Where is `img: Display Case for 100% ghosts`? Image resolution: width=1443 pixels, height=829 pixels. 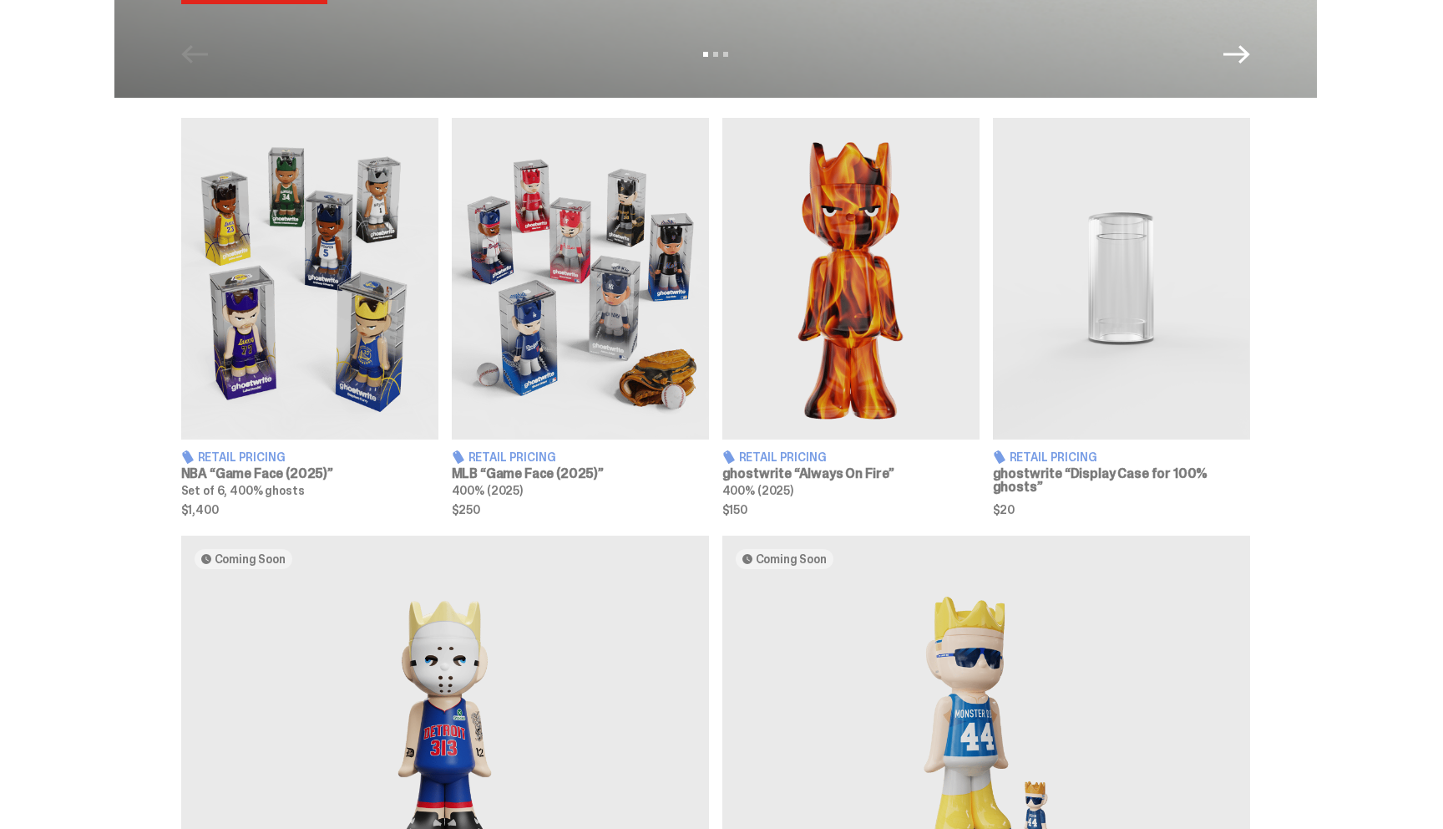
img: Display Case for 100% ghosts is located at coordinates (1122, 278).